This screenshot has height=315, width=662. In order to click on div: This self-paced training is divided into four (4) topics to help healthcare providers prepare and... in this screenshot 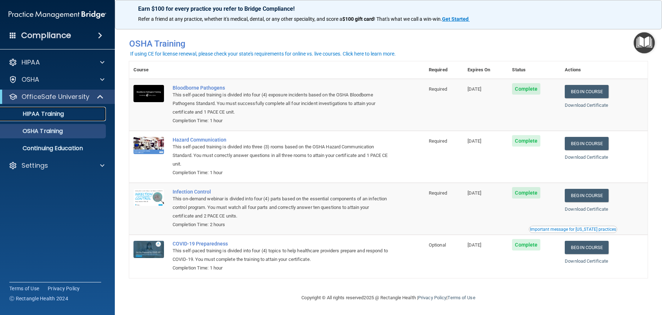, I will do `click(280, 255)`.